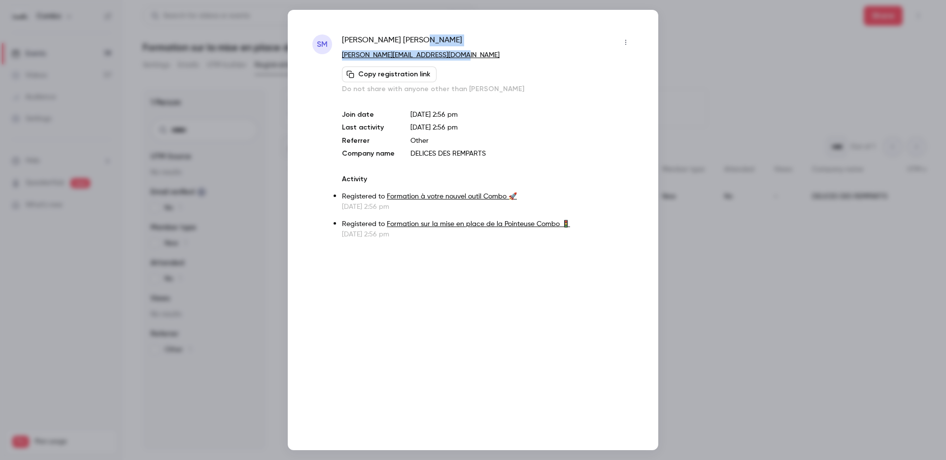  I want to click on p: Last activity, so click(368, 128).